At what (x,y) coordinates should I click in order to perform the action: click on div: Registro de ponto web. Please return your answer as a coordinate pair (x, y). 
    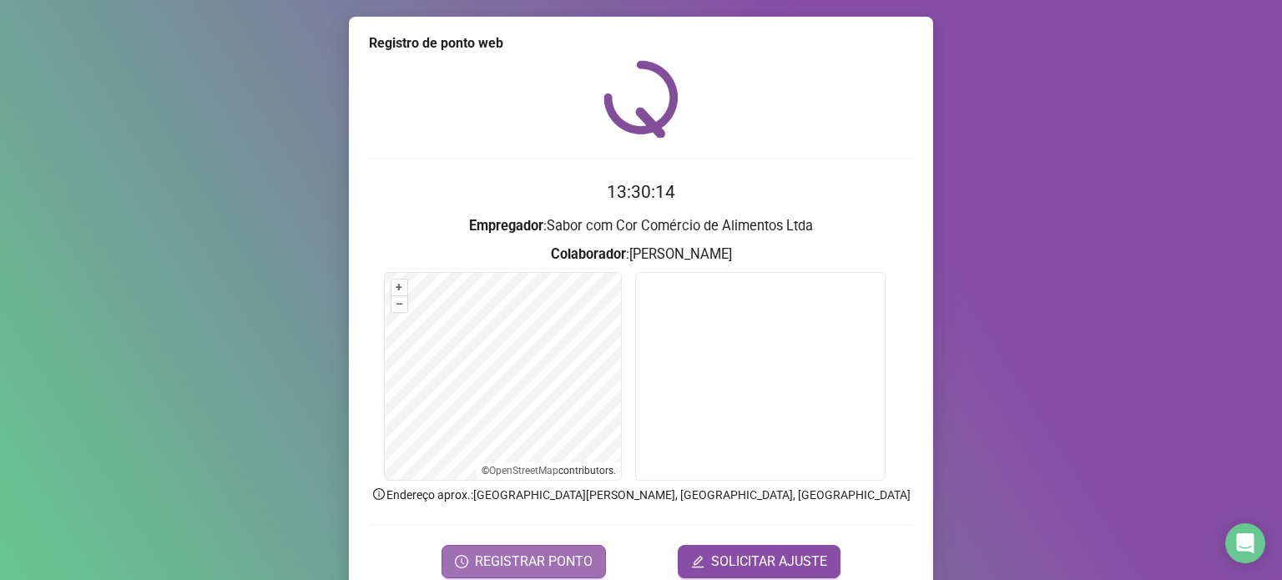
    Looking at the image, I should click on (641, 43).